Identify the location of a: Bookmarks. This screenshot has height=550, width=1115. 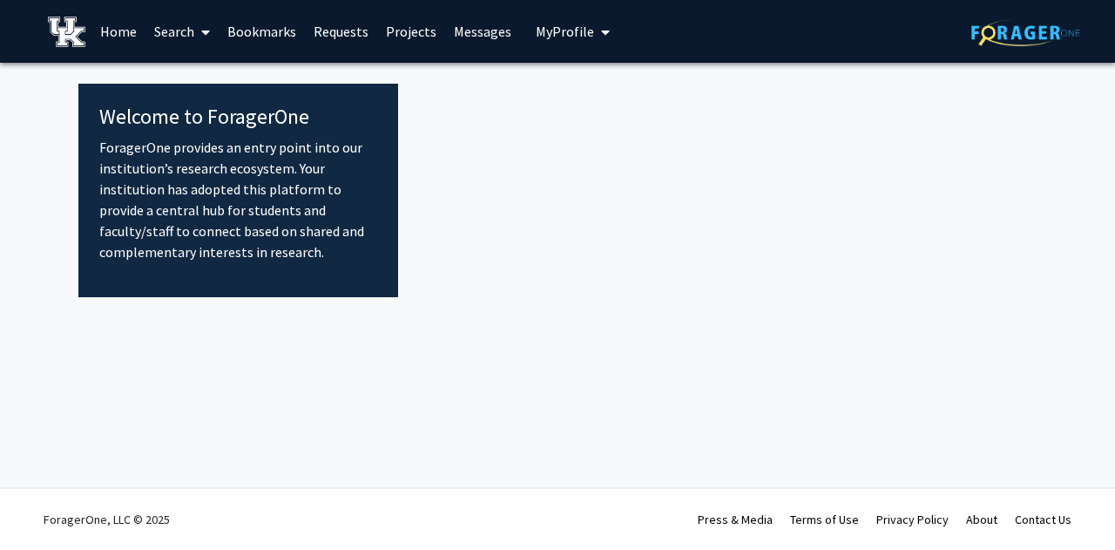
(261, 31).